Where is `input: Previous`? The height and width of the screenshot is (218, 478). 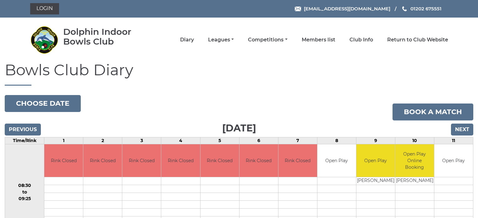
input: Previous is located at coordinates (23, 130).